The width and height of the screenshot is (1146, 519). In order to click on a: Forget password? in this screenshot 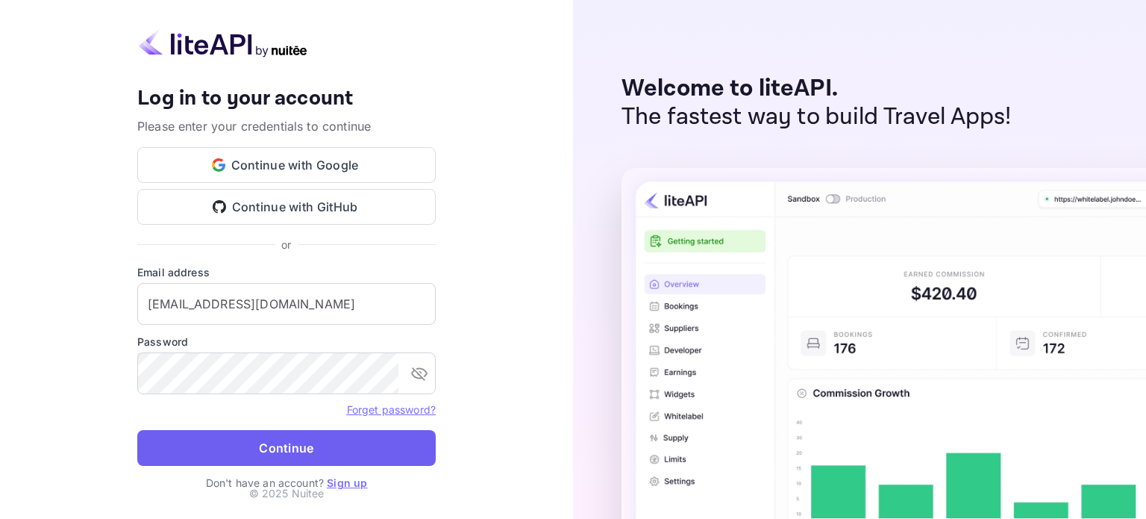, I will do `click(391, 409)`.